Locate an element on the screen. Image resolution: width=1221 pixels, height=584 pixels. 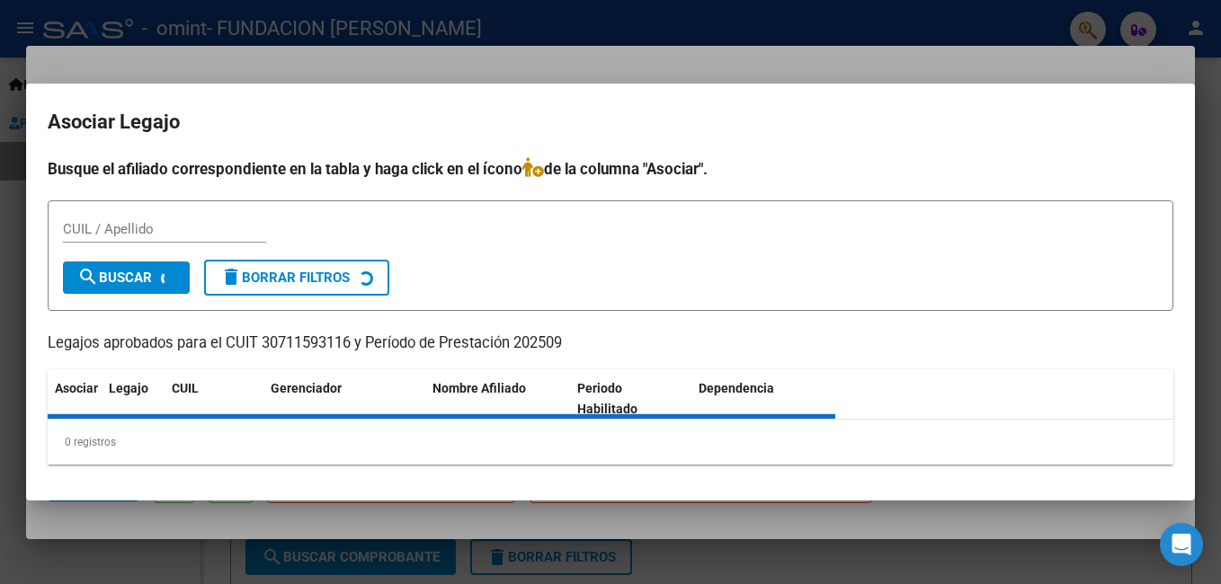
span: Dependencia is located at coordinates (736, 388).